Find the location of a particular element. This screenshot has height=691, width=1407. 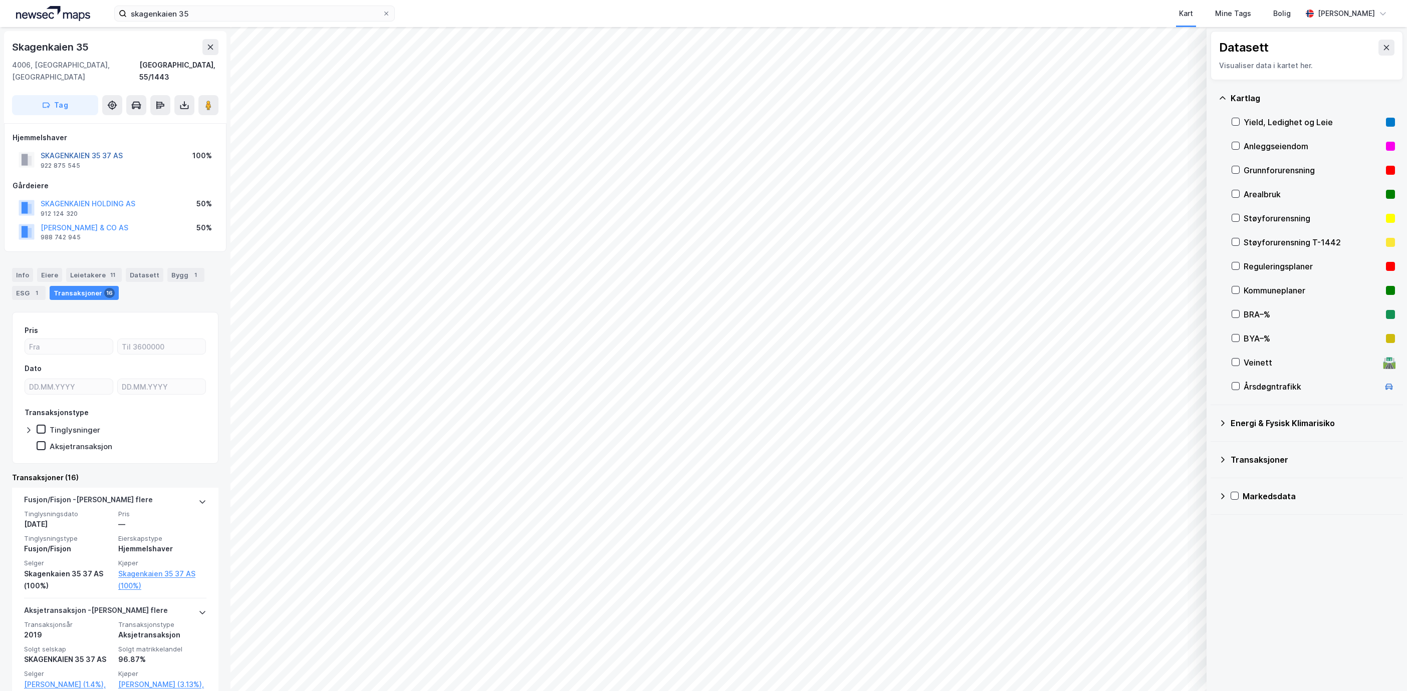

div: Dato is located at coordinates (33, 369).